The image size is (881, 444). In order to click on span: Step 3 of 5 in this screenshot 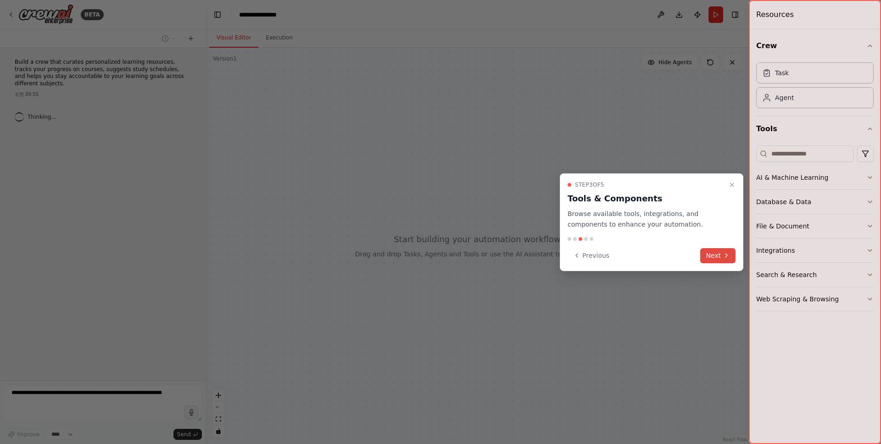, I will do `click(590, 185)`.